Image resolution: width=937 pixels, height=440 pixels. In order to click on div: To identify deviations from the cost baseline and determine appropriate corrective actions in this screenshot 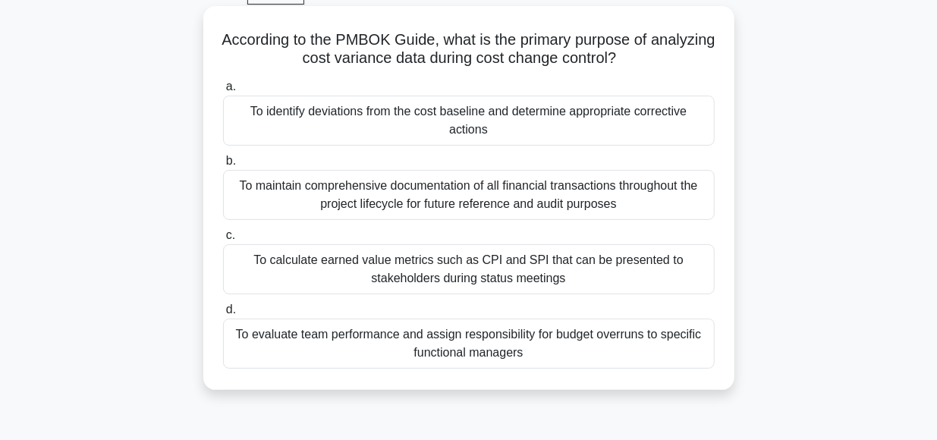, I will do `click(469, 121)`.